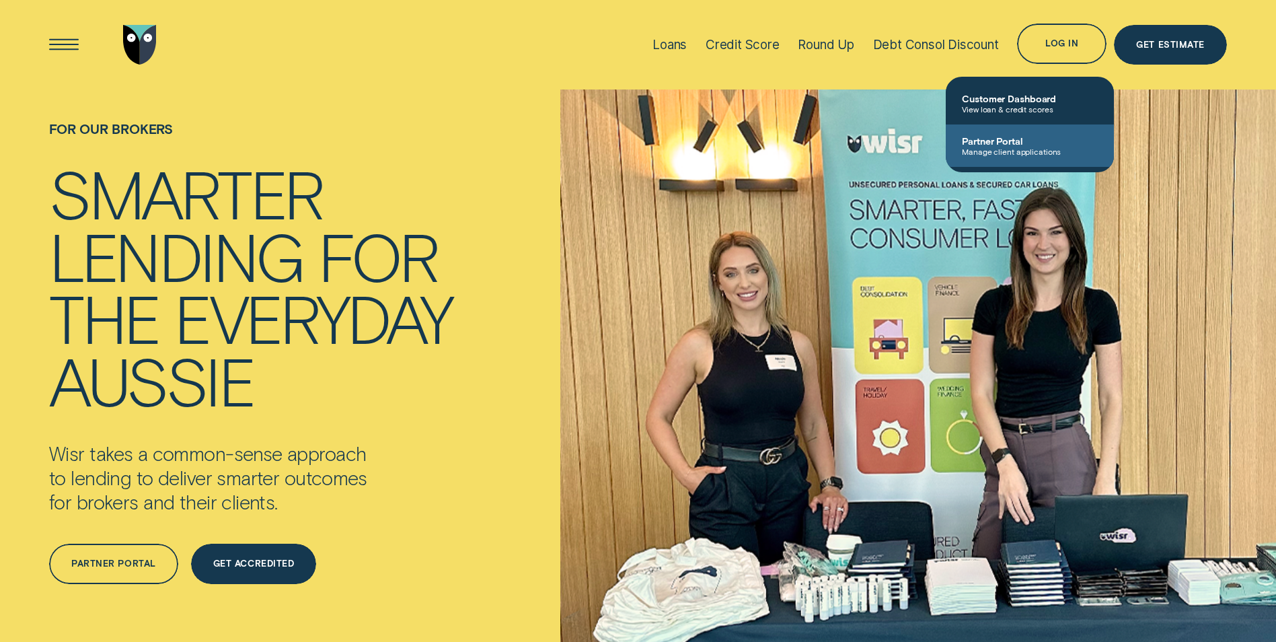  What do you see at coordinates (742, 44) in the screenshot?
I see `div: Credit Score` at bounding box center [742, 44].